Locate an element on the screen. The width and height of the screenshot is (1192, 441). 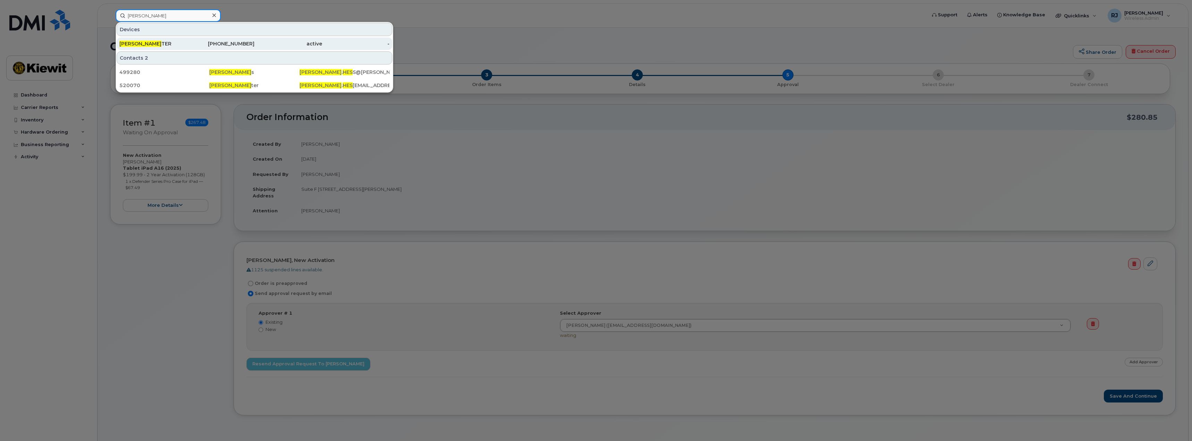
div: Contacts is located at coordinates (254, 58).